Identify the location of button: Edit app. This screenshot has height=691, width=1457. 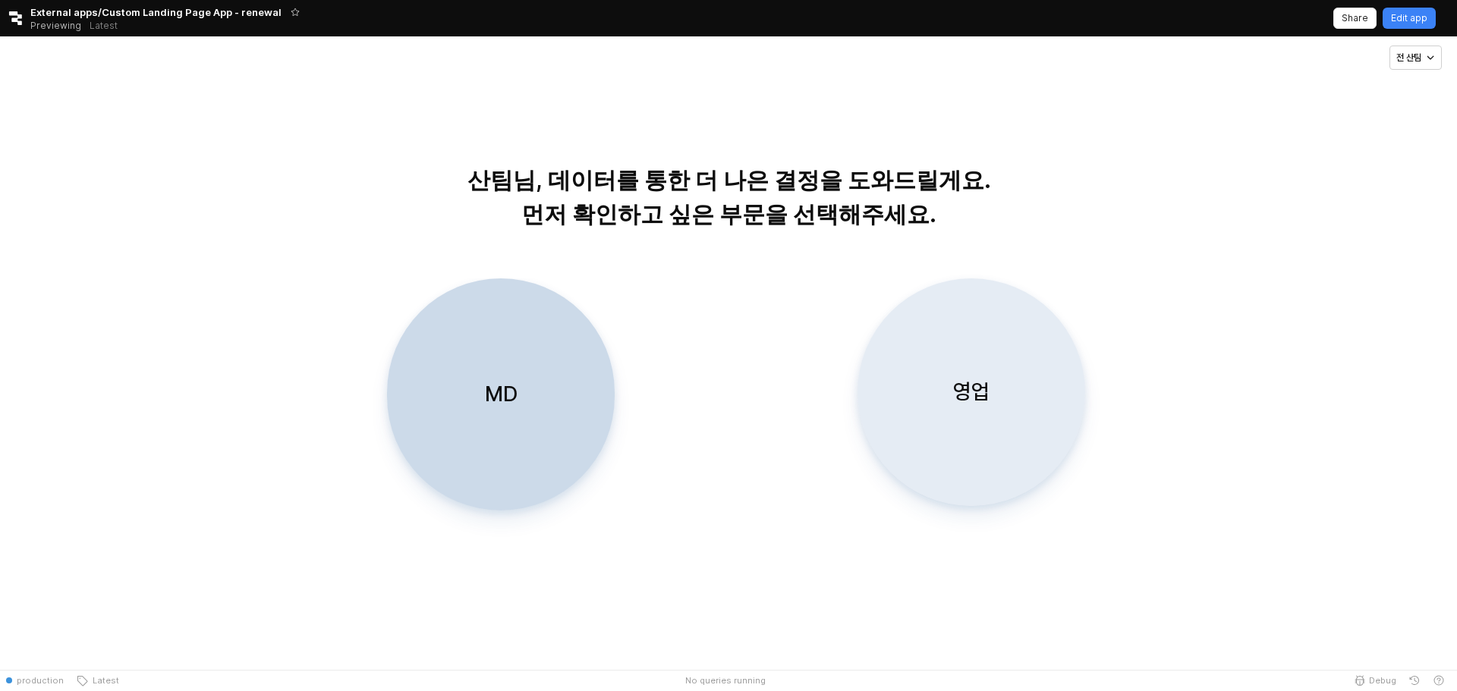
(1409, 18).